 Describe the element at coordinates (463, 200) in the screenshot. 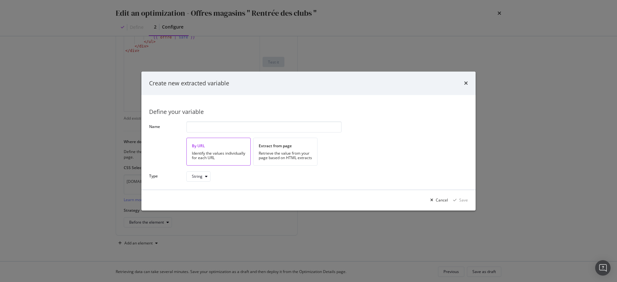

I see `div: Save` at that location.